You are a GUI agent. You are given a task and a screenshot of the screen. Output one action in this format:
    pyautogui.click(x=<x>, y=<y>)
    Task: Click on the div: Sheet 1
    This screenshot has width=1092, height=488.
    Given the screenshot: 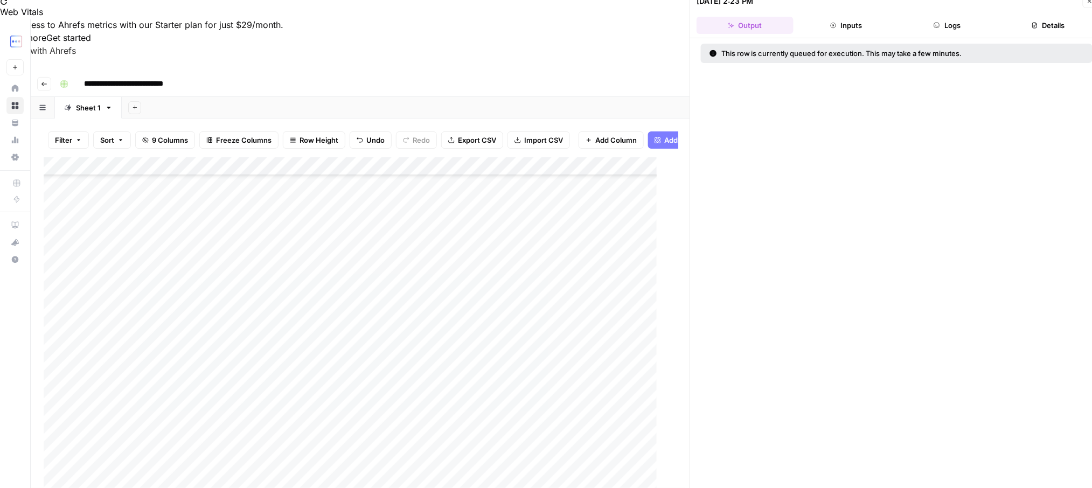 What is the action you would take?
    pyautogui.click(x=88, y=108)
    